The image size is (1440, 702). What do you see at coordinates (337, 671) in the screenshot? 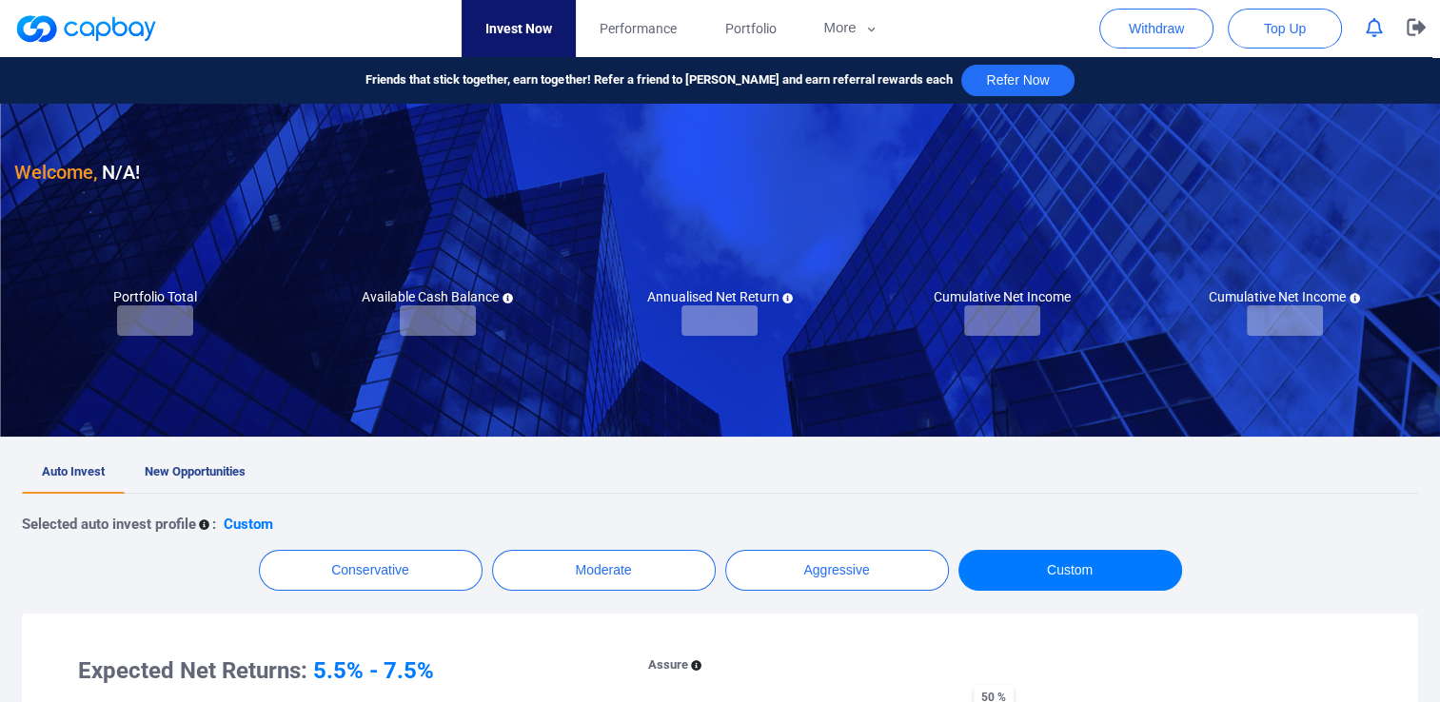
I see `h3: Expected Net Returns:` at bounding box center [337, 671].